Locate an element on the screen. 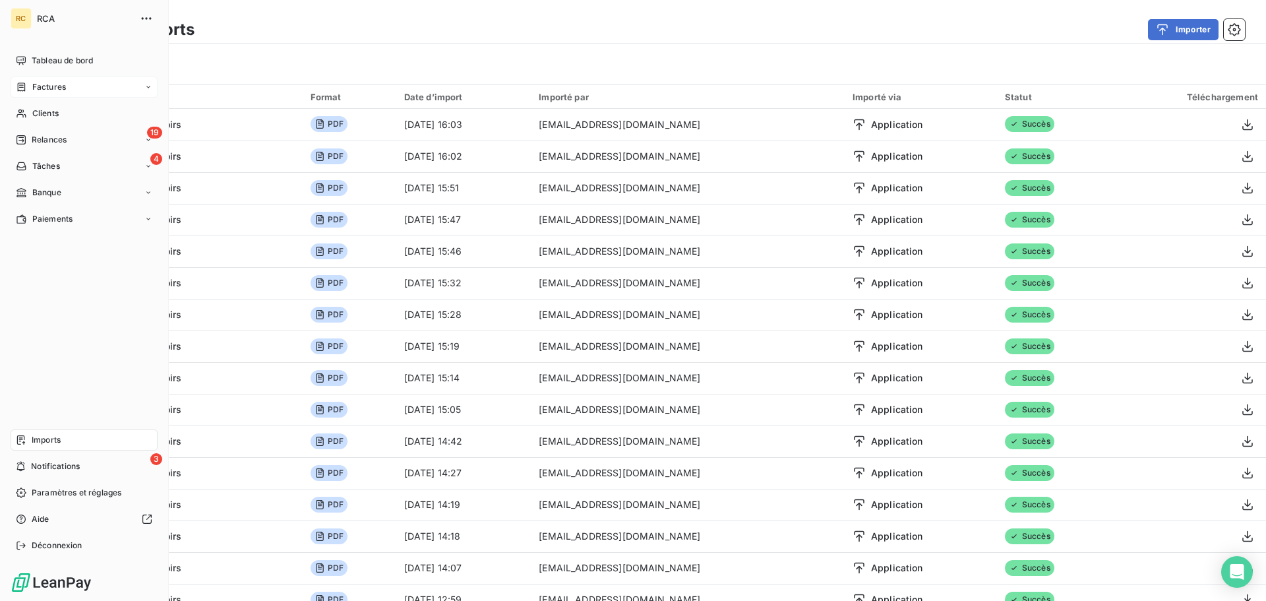 The width and height of the screenshot is (1266, 601). div: Format is located at coordinates (349, 97).